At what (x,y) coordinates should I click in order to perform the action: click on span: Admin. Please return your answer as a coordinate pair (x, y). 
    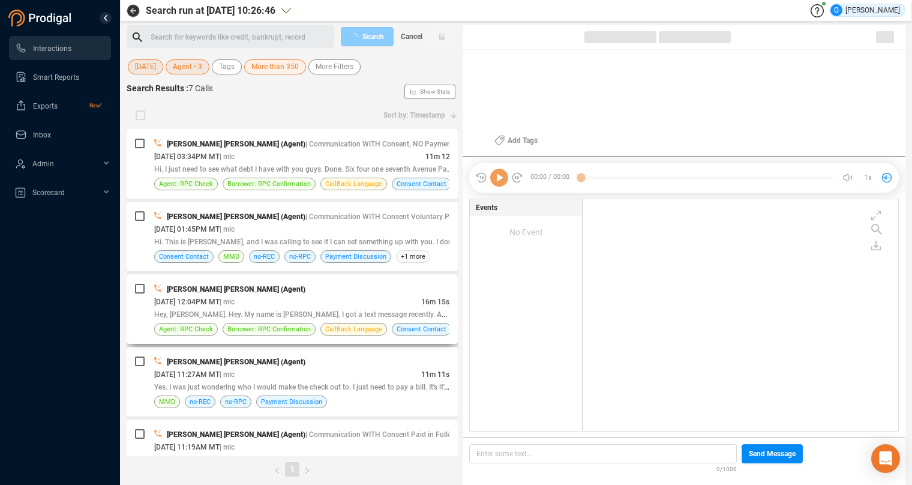
    Looking at the image, I should click on (43, 164).